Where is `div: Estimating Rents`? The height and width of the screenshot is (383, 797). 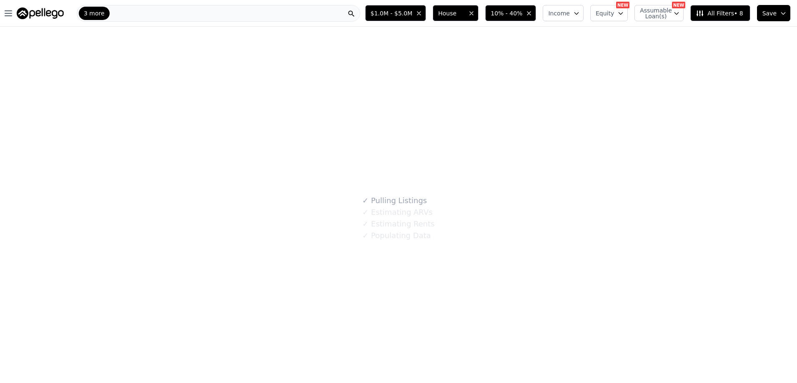 div: Estimating Rents is located at coordinates (398, 224).